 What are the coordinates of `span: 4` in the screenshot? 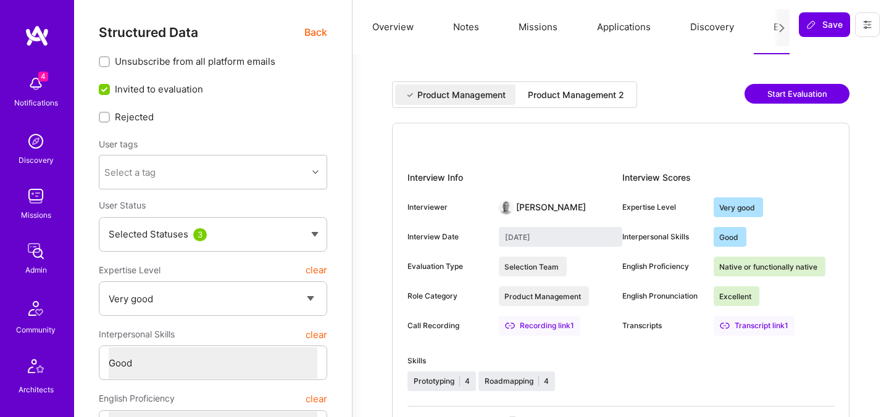 It's located at (43, 77).